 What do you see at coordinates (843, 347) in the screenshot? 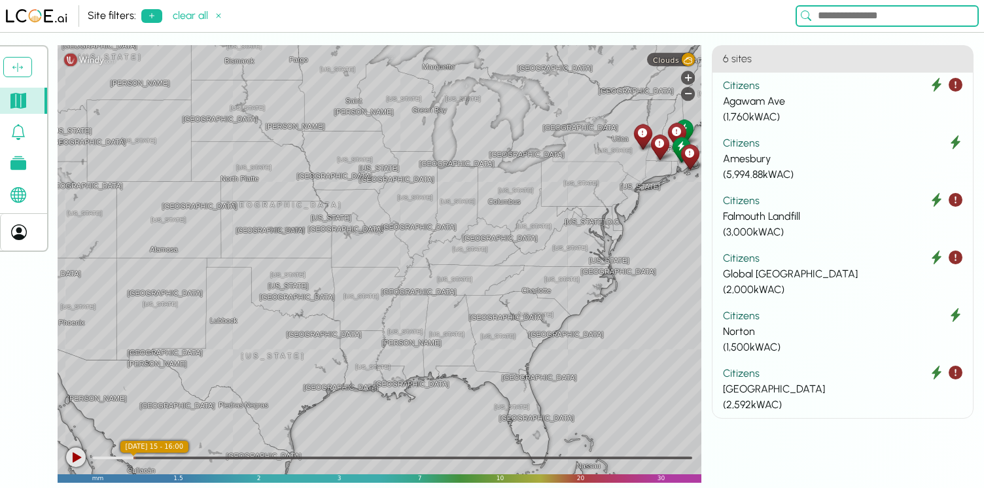
I see `div: ( 1,500 kWAC)` at bounding box center [843, 347].